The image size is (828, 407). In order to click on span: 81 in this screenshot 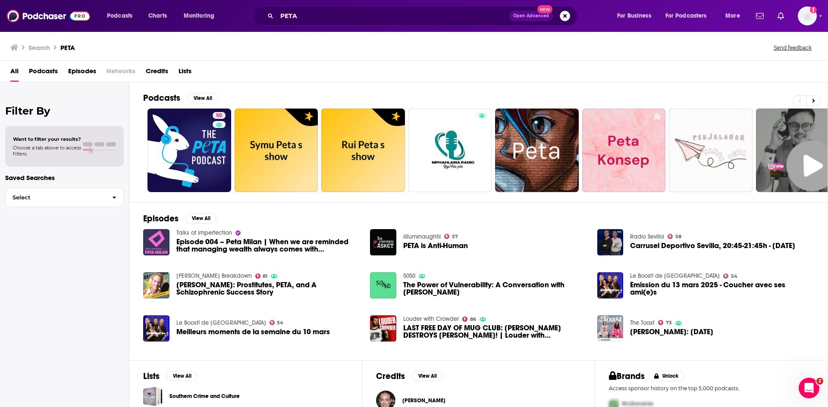, I will do `click(265, 276)`.